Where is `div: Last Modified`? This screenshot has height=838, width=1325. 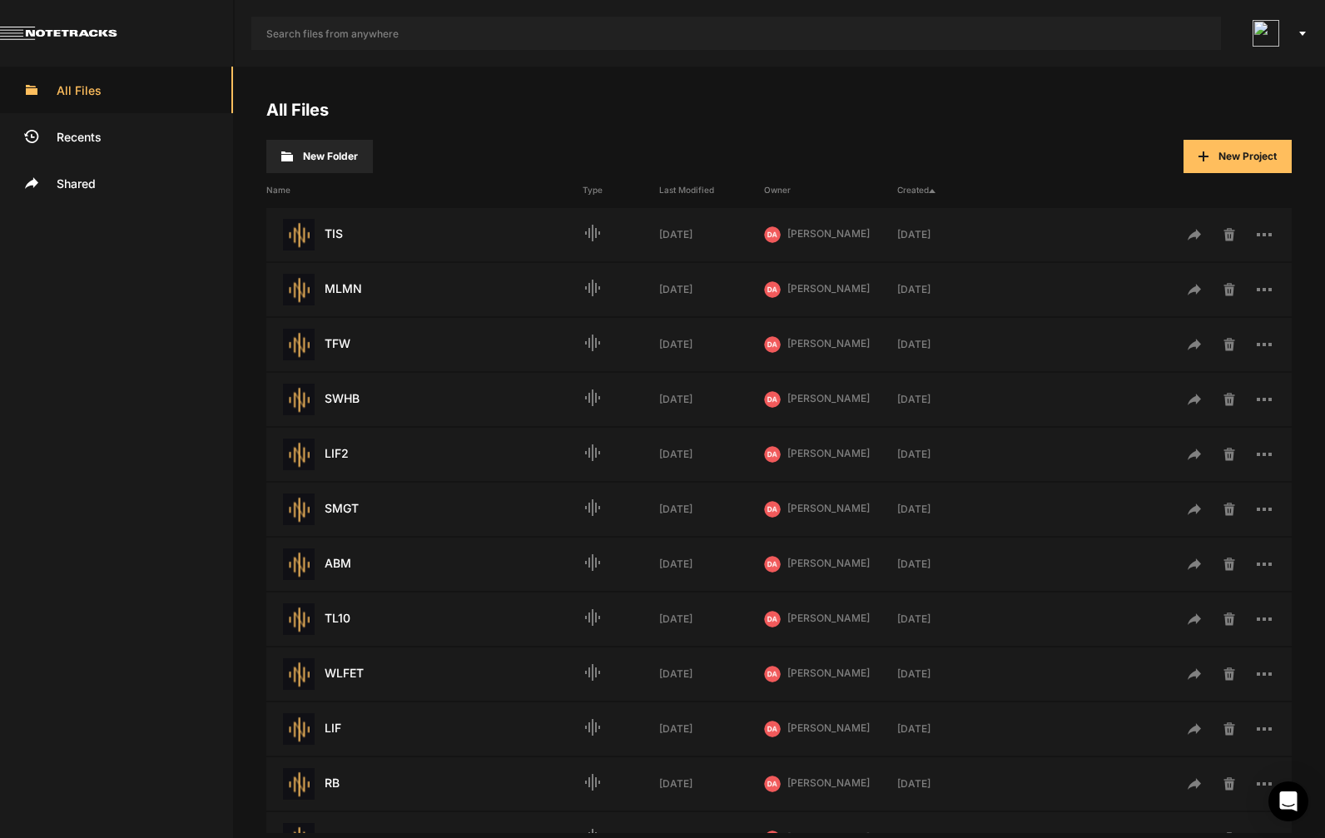
div: Last Modified is located at coordinates (712, 190).